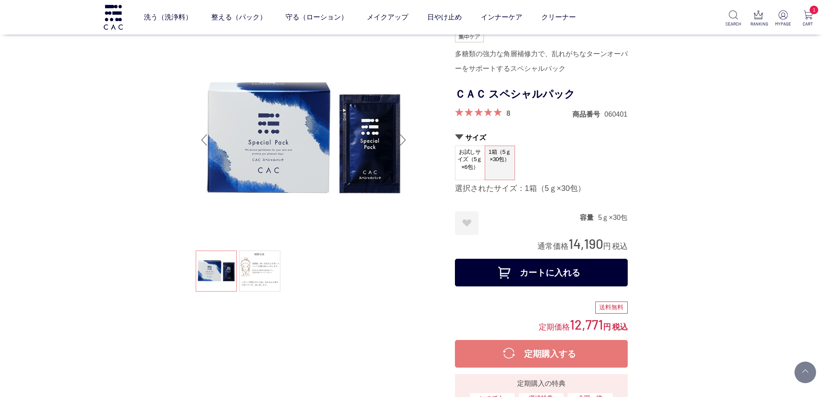  Describe the element at coordinates (612, 217) in the screenshot. I see `dd: 5ｇ×30包` at that location.